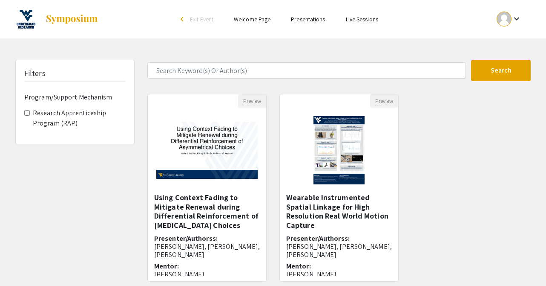 The height and width of the screenshot is (286, 546). Describe the element at coordinates (202, 19) in the screenshot. I see `span: Exit Event` at that location.